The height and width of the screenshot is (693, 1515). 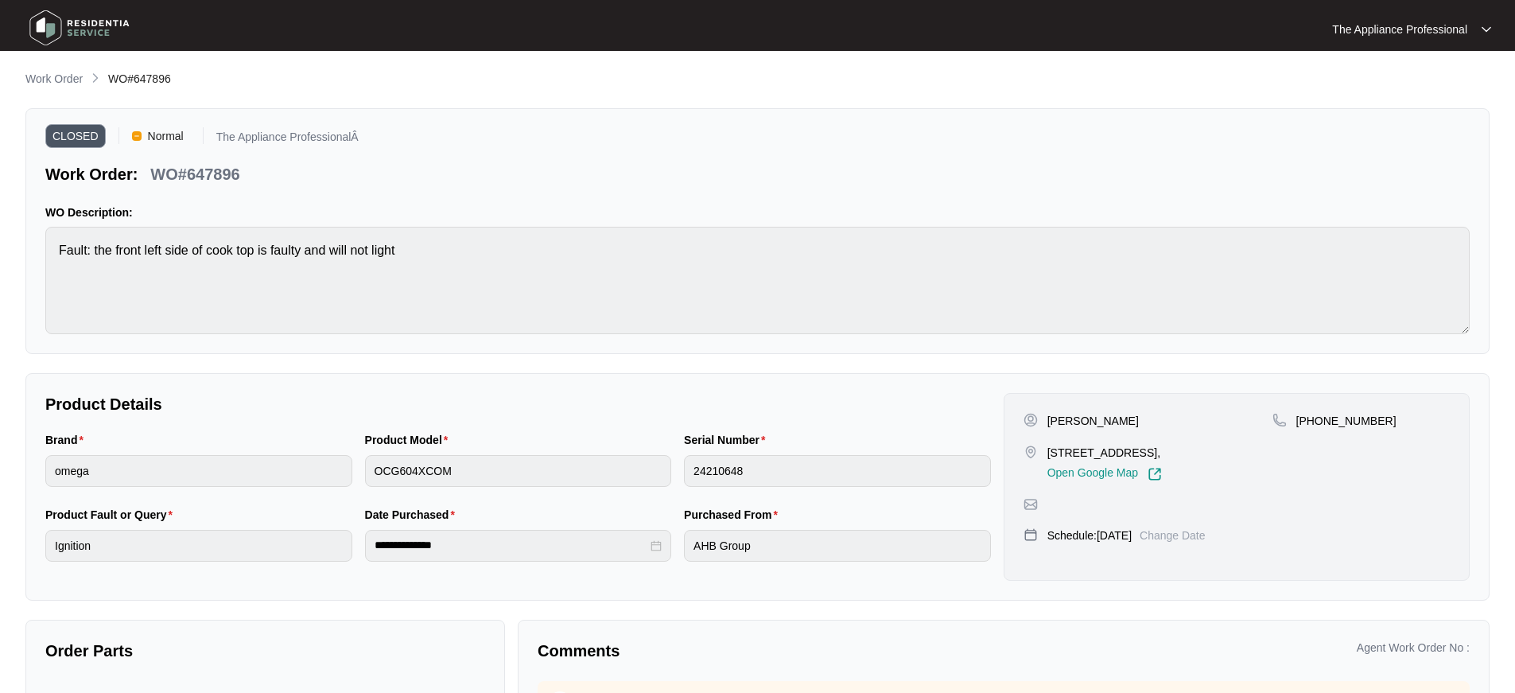 I want to click on p: Product Details, so click(x=518, y=404).